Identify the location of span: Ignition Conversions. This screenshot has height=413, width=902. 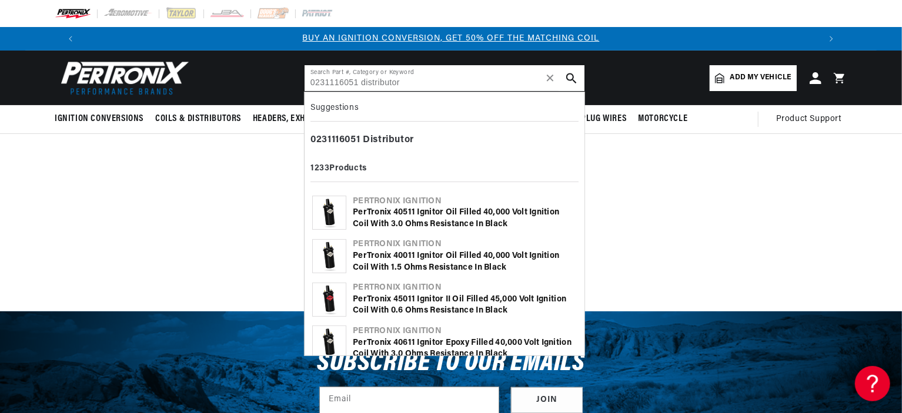
(99, 119).